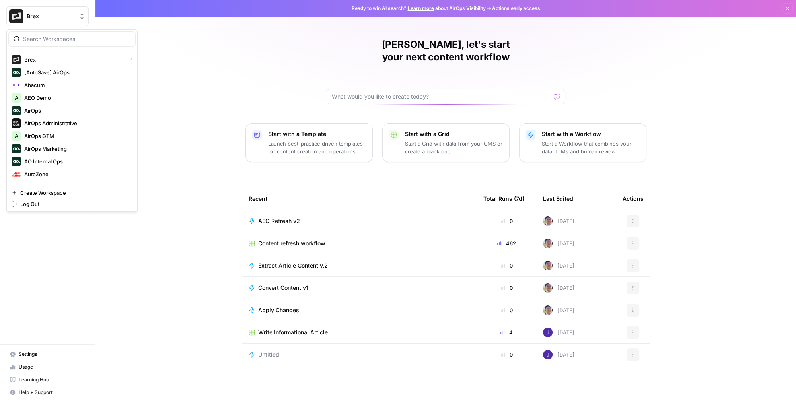  I want to click on button: Start with a GridStart a Grid with data from your CMS or create a blank one, so click(446, 143).